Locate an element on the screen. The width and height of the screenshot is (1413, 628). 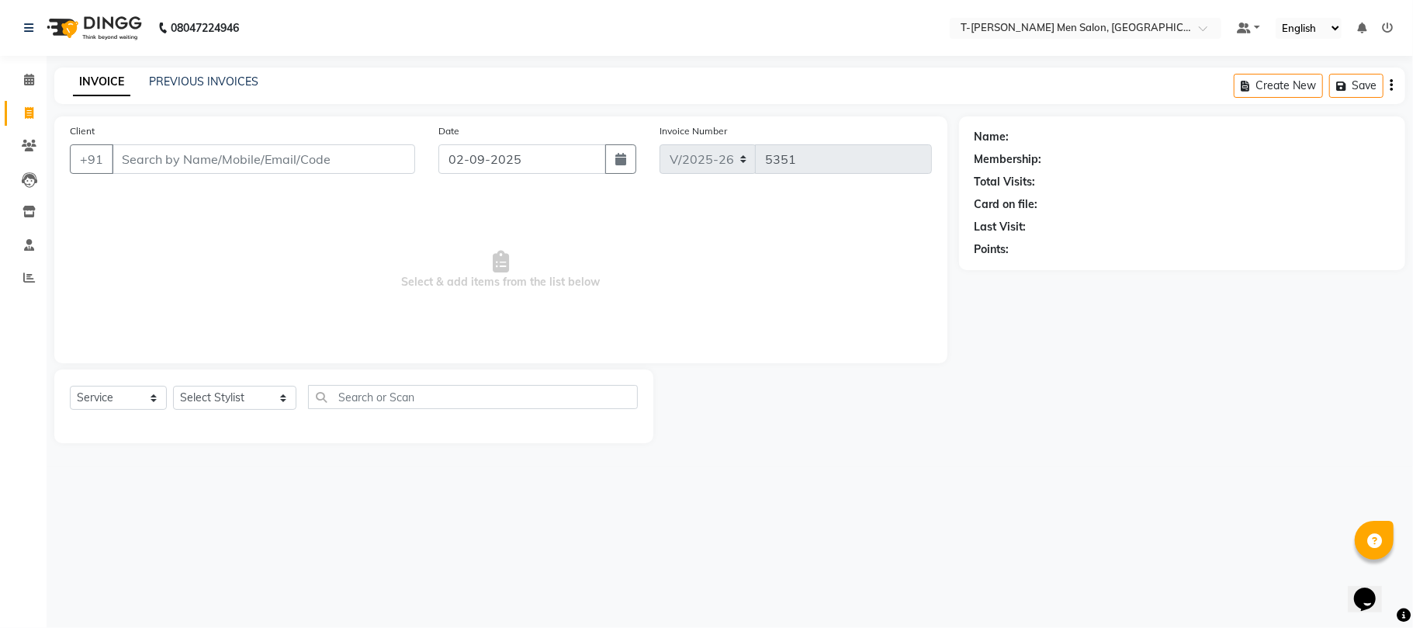
div: Membership: is located at coordinates (1008, 159).